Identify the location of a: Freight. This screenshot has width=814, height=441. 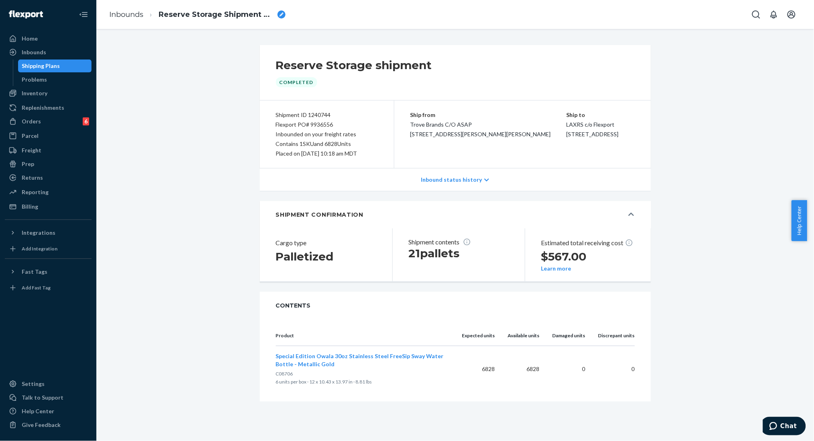
(48, 150).